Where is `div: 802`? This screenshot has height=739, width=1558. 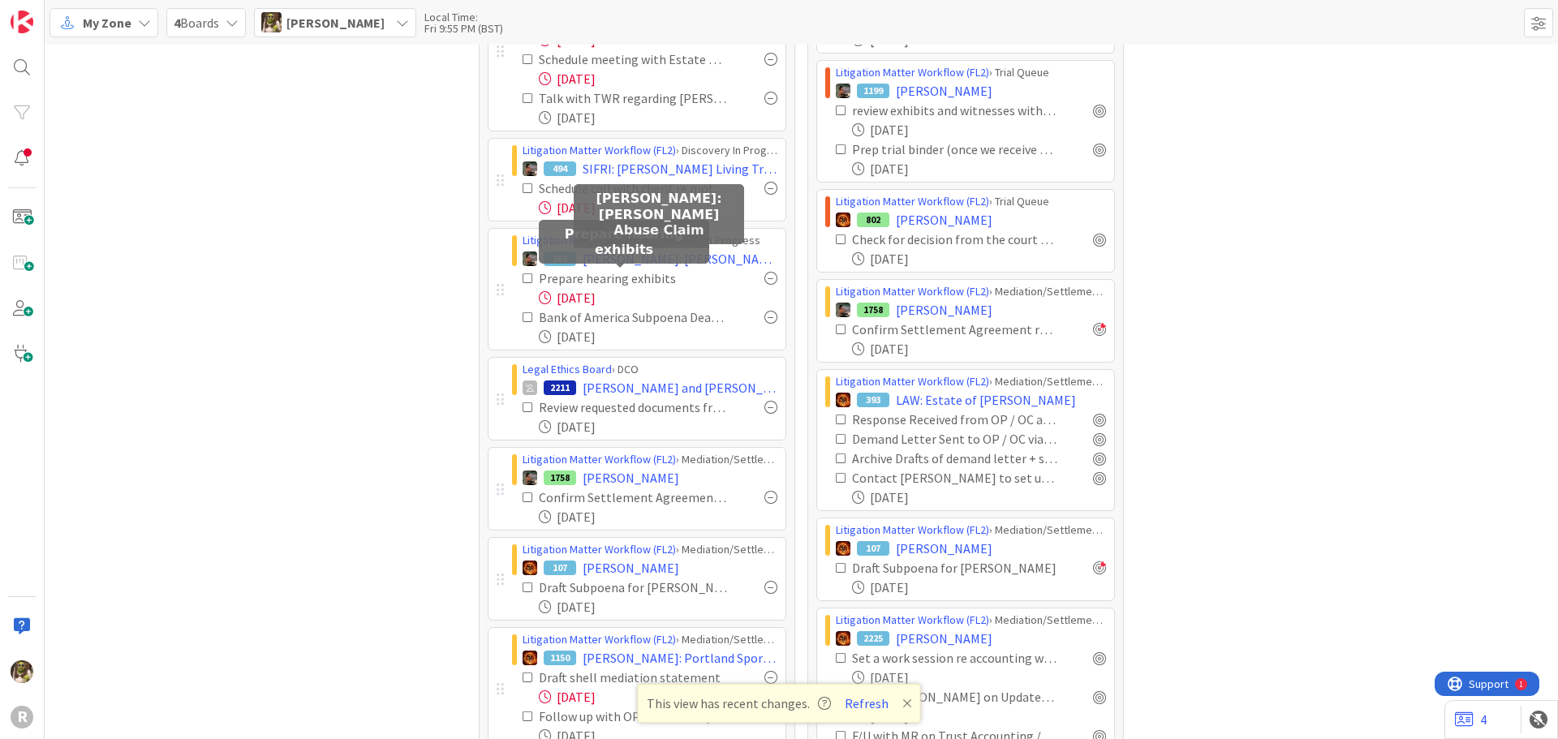
div: 802 is located at coordinates (873, 220).